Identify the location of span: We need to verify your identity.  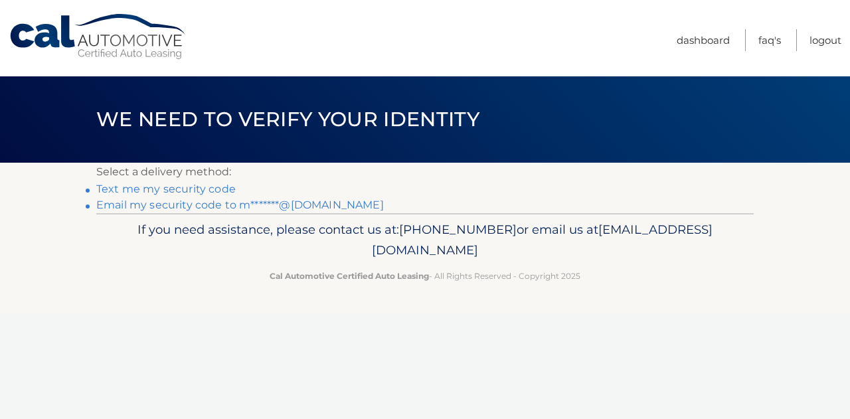
(287, 119).